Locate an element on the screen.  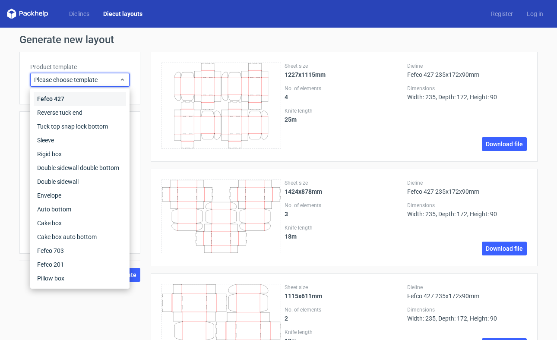
strong: 4 is located at coordinates (286, 97).